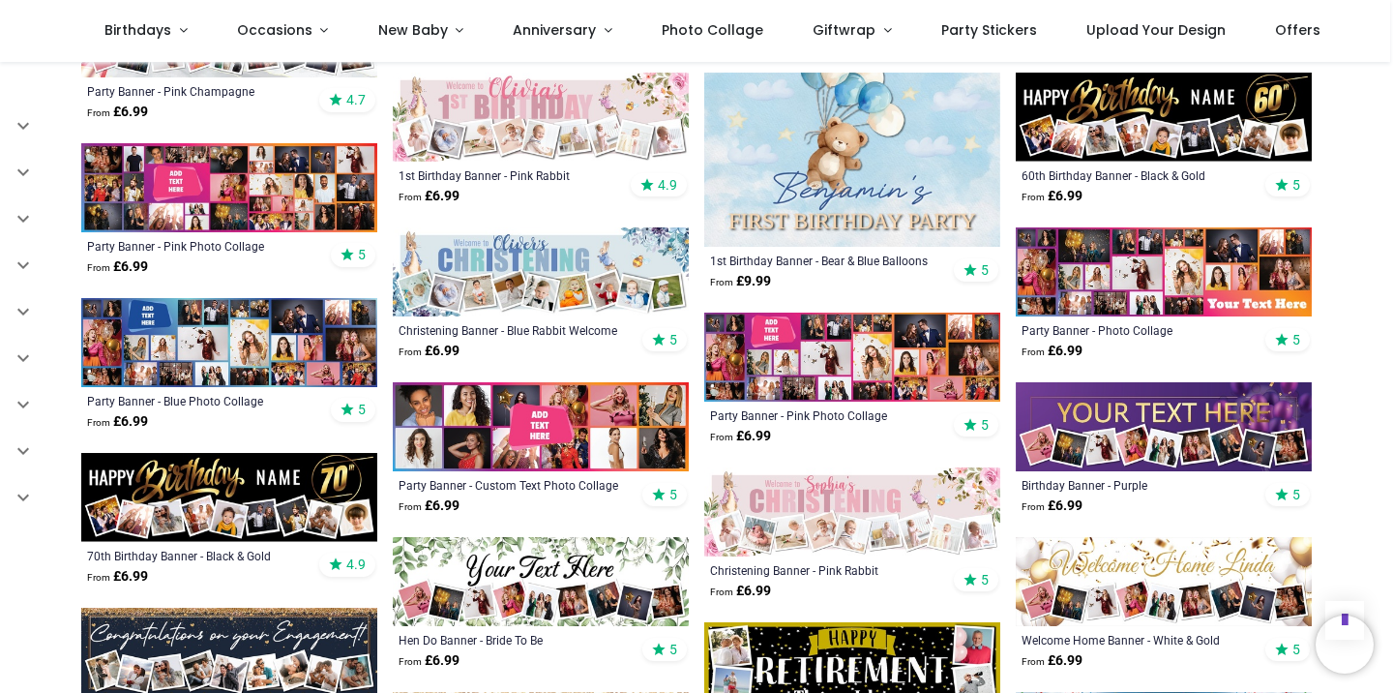  I want to click on img: Personalised Happy 1st Birthday Banner - Pink Rabbit - Custom Name & 9 Photo Upload, so click(541, 117).